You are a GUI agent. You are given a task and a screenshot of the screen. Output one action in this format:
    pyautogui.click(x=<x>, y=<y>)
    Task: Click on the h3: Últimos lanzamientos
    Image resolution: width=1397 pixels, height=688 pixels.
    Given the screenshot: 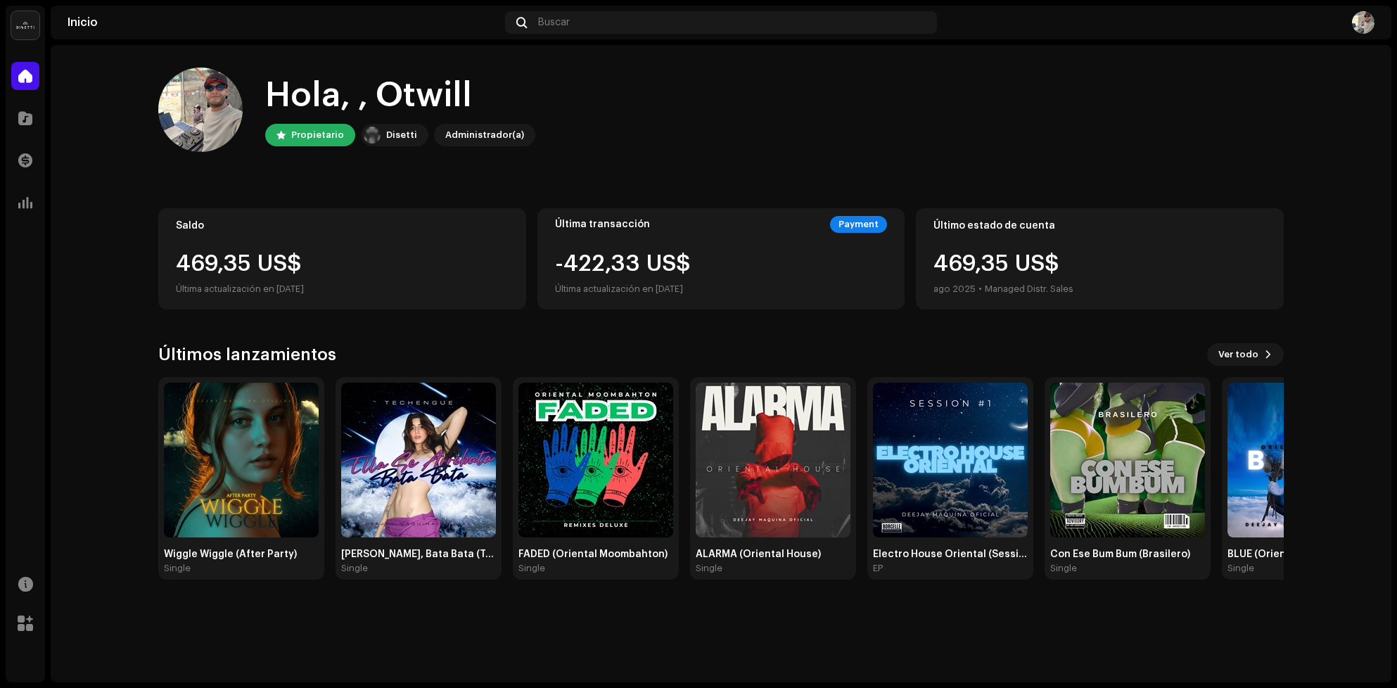 What is the action you would take?
    pyautogui.click(x=247, y=355)
    